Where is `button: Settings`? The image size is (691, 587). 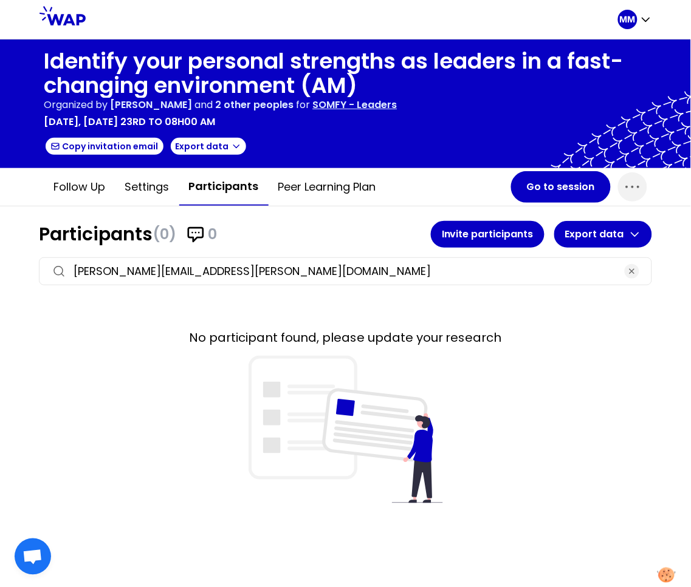 button: Settings is located at coordinates (147, 187).